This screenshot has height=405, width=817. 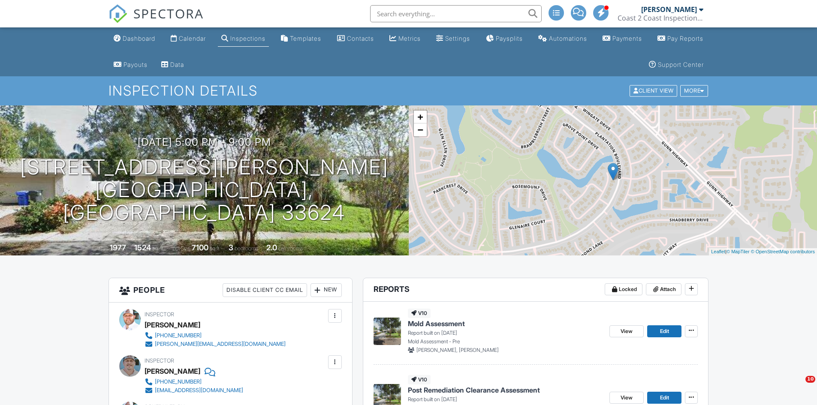 What do you see at coordinates (305, 38) in the screenshot?
I see `div: Templates` at bounding box center [305, 38].